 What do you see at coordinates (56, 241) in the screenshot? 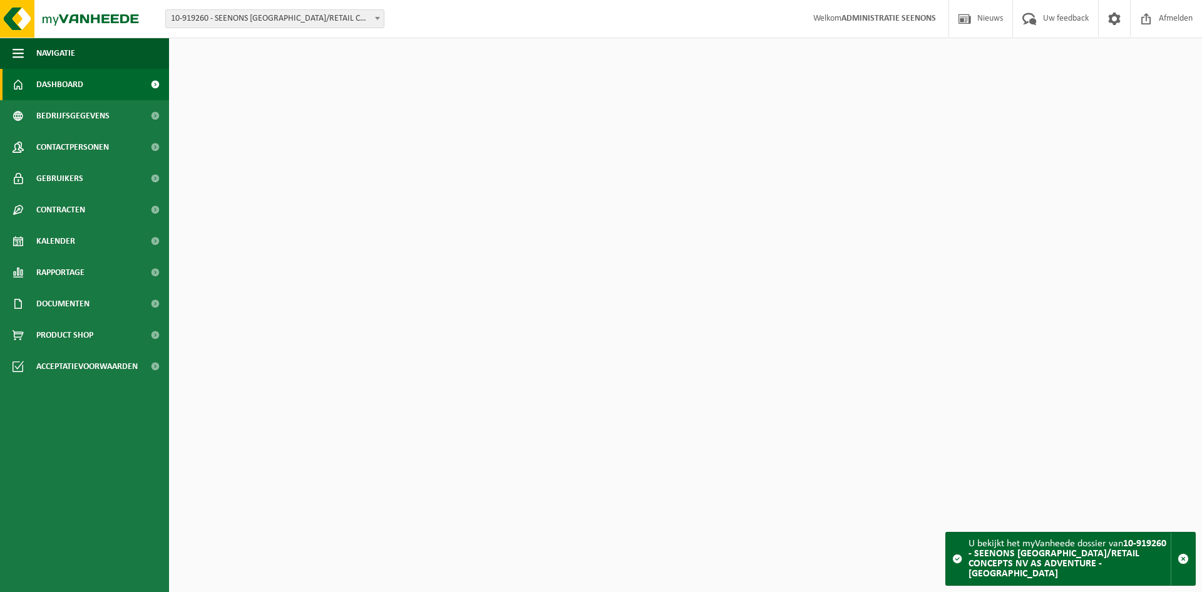
I see `span: Kalender` at bounding box center [56, 241].